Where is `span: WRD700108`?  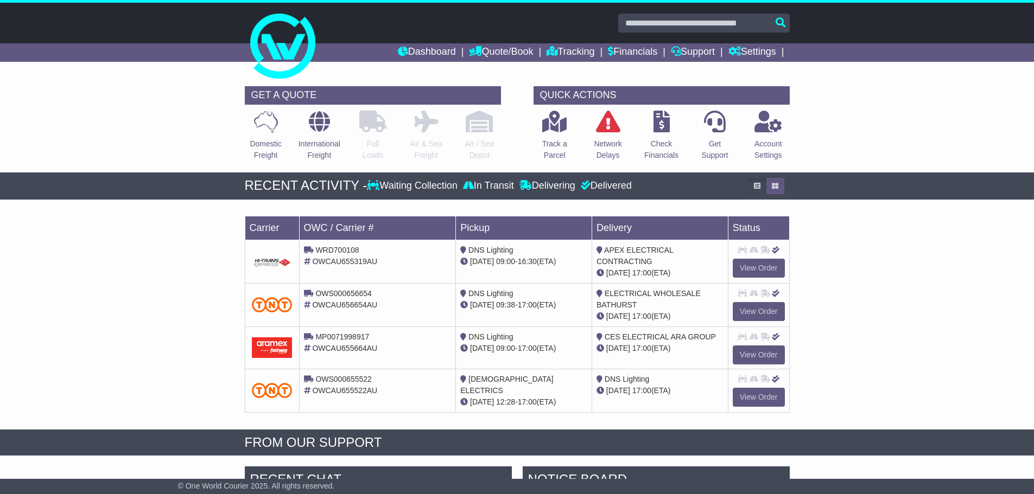 span: WRD700108 is located at coordinates (337, 250).